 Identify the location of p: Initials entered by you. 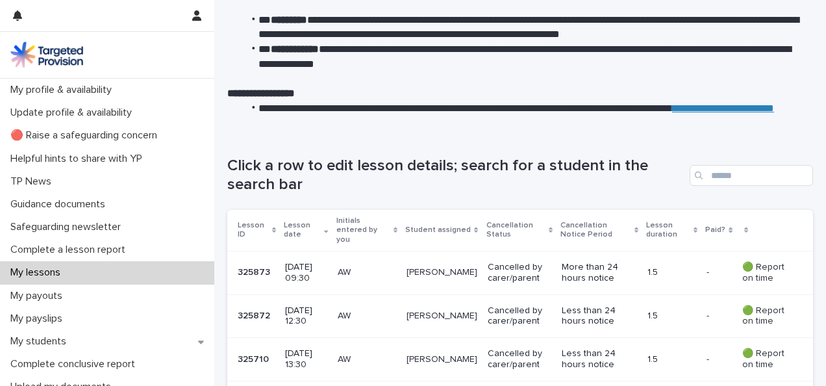
(363, 230).